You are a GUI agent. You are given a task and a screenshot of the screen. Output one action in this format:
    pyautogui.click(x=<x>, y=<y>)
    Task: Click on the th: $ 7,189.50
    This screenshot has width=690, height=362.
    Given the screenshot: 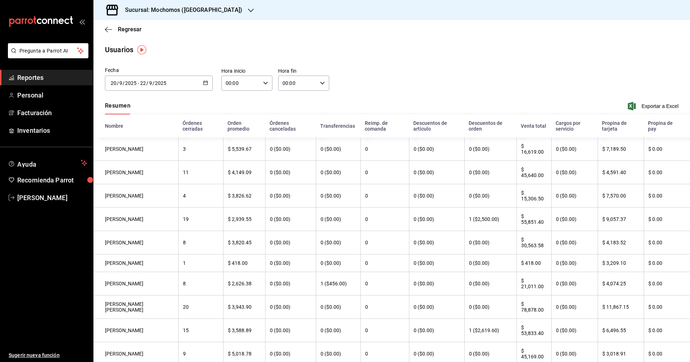 What is the action you would take?
    pyautogui.click(x=621, y=149)
    